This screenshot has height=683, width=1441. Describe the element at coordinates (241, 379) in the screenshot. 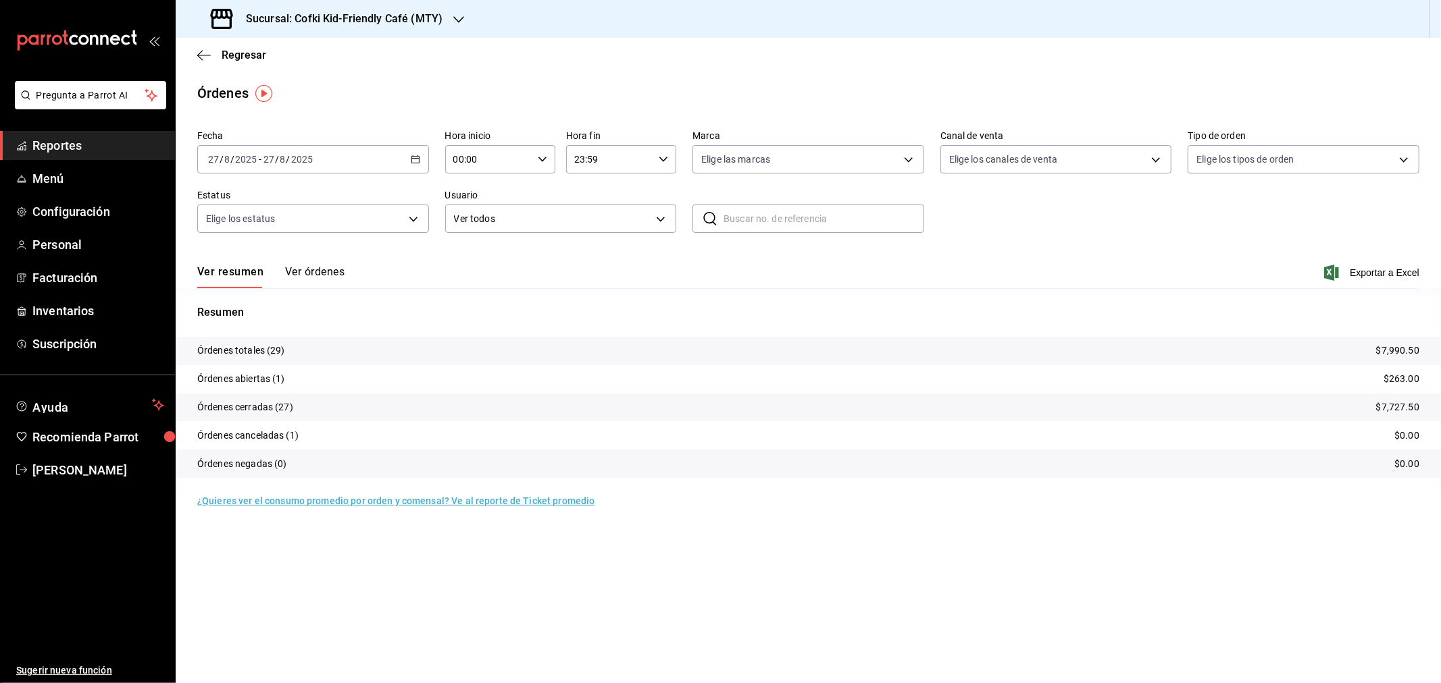

I see `p: Órdenes abiertas (1)` at that location.